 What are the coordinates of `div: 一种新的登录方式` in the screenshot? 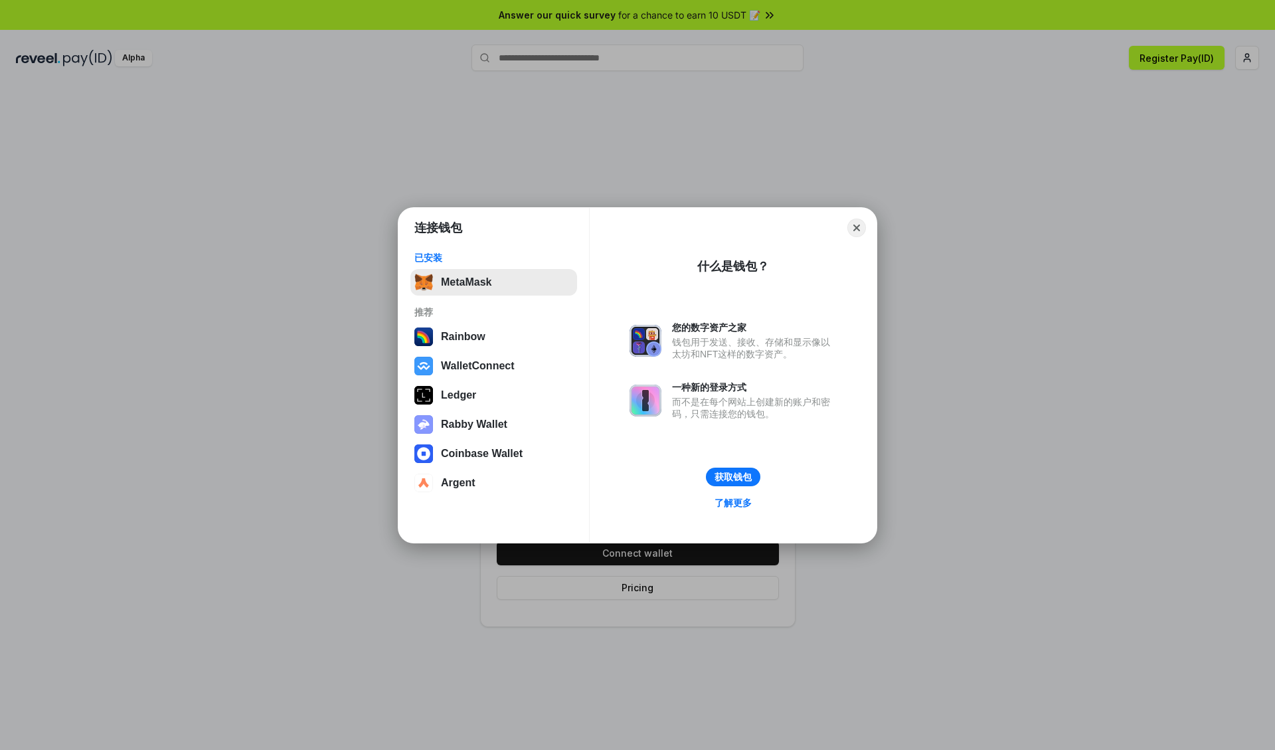 It's located at (754, 387).